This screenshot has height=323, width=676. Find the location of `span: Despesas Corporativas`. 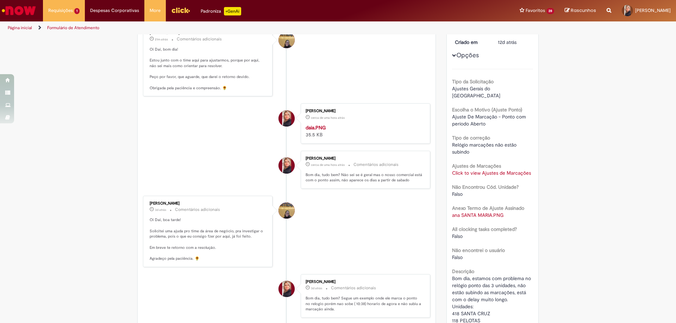

span: Despesas Corporativas is located at coordinates (114, 11).